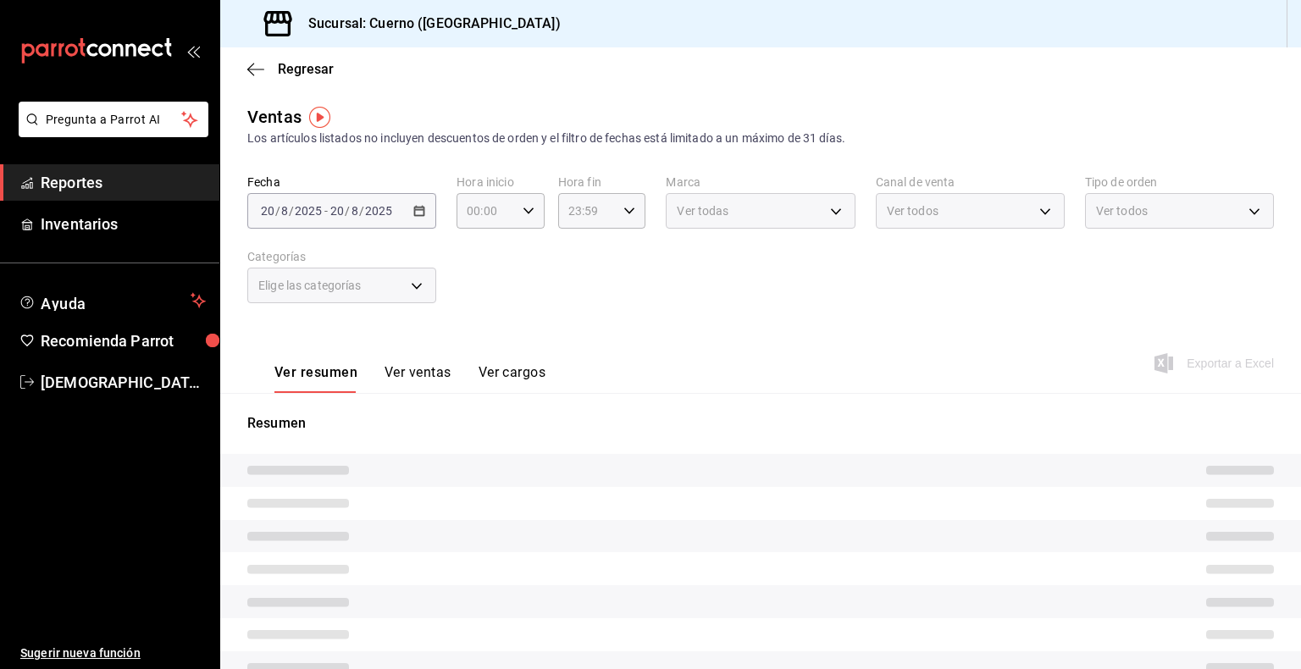  I want to click on label: Categorías, so click(341, 257).